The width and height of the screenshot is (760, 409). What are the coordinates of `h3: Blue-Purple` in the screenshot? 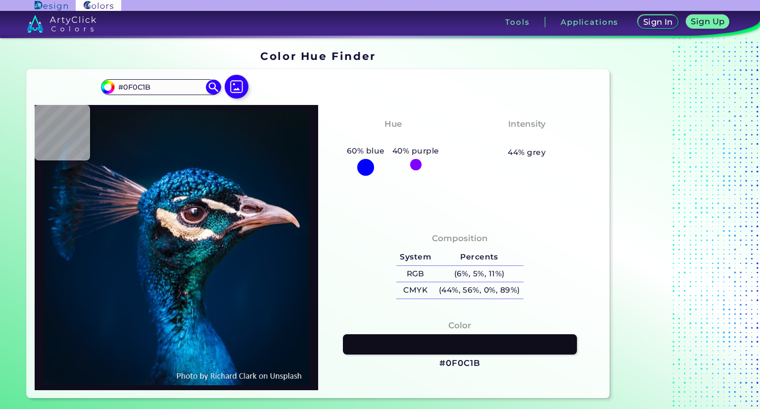 It's located at (393, 139).